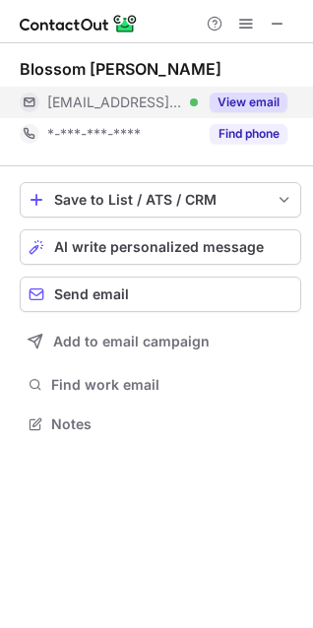 Image resolution: width=313 pixels, height=628 pixels. What do you see at coordinates (160, 200) in the screenshot?
I see `div: Save to List / ATS / CRM` at bounding box center [160, 200].